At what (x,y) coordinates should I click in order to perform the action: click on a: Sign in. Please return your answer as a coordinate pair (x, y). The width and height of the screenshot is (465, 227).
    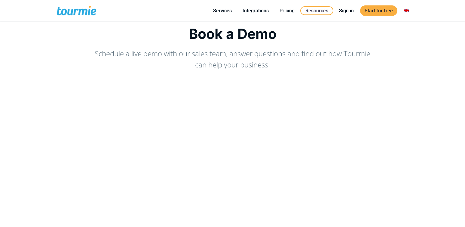
    Looking at the image, I should click on (346, 11).